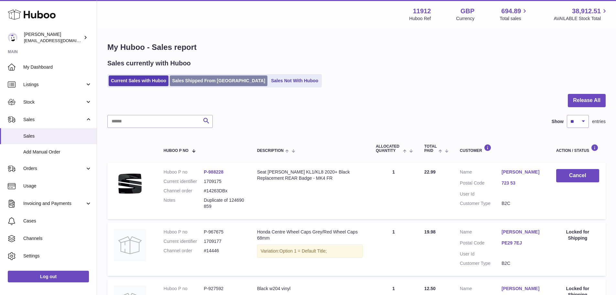  What do you see at coordinates (58, 67) in the screenshot?
I see `span: My Dashboard` at bounding box center [58, 67].